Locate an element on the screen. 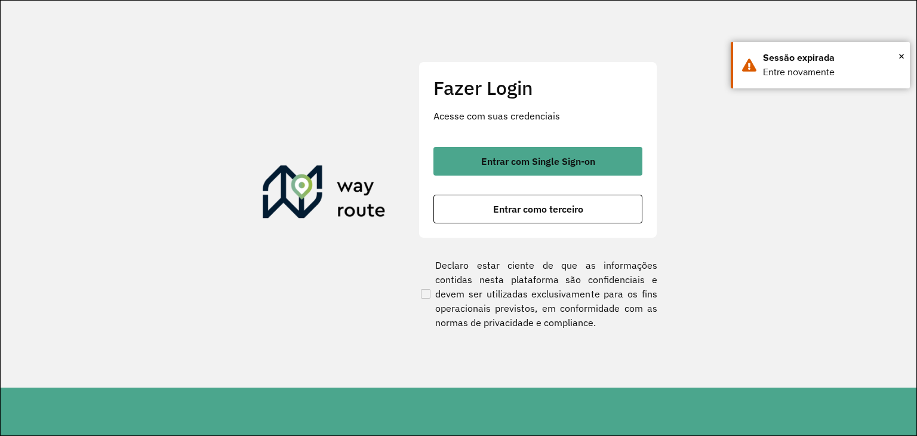  p: Acesse com suas credenciais is located at coordinates (538, 116).